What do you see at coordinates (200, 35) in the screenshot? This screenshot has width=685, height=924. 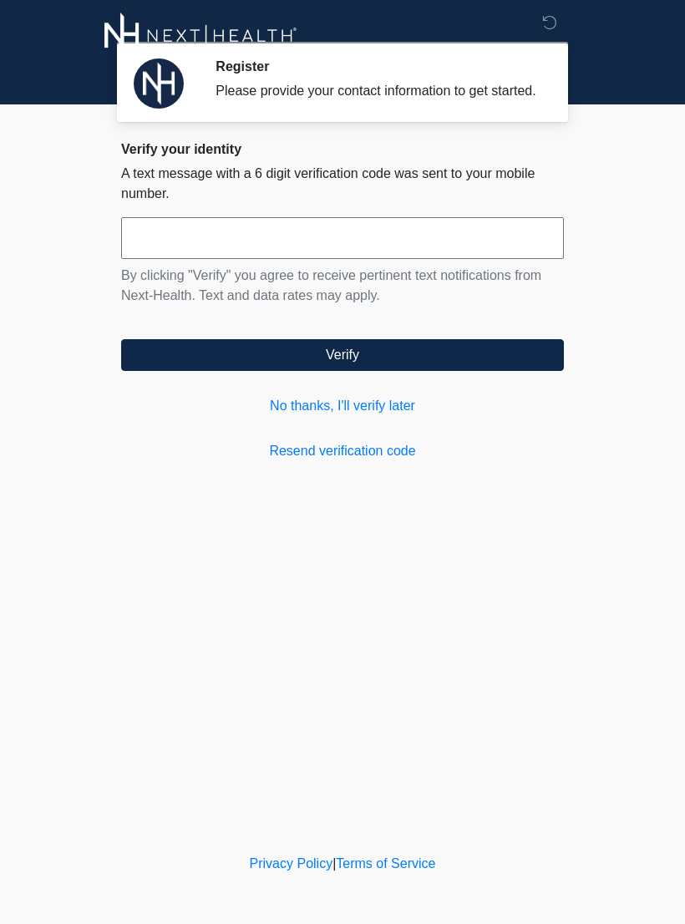 I see `img: Next-Health Logo` at bounding box center [200, 35].